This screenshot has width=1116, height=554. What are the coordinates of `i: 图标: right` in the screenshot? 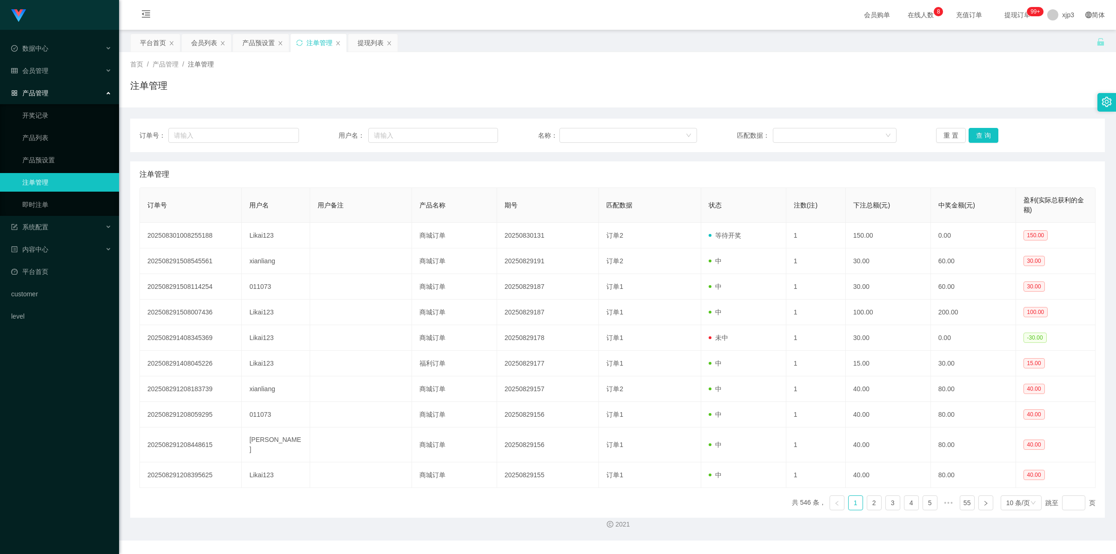 It's located at (986, 503).